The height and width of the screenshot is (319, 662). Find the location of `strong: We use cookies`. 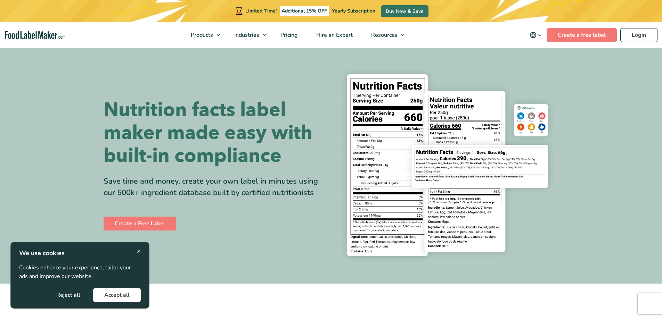

strong: We use cookies is located at coordinates (42, 253).